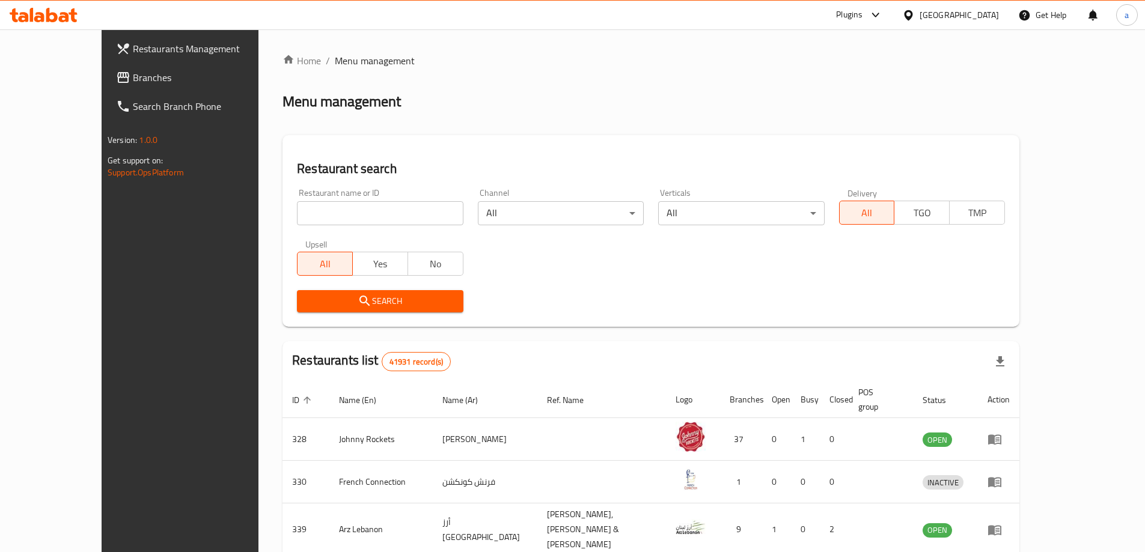  What do you see at coordinates (976, 213) in the screenshot?
I see `button: TMP` at bounding box center [976, 213].